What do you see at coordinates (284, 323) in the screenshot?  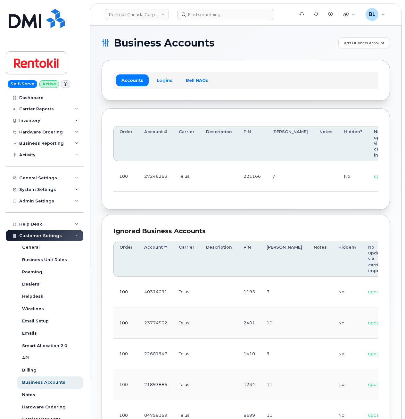 I see `td: 10` at bounding box center [284, 323].